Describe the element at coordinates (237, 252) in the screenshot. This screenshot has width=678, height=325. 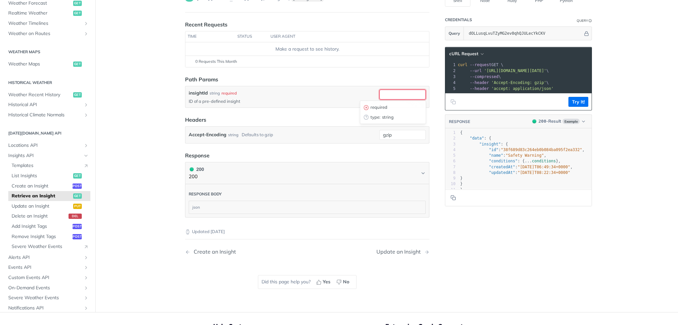
I see `a: Previous Page: Create an Insight` at that location.